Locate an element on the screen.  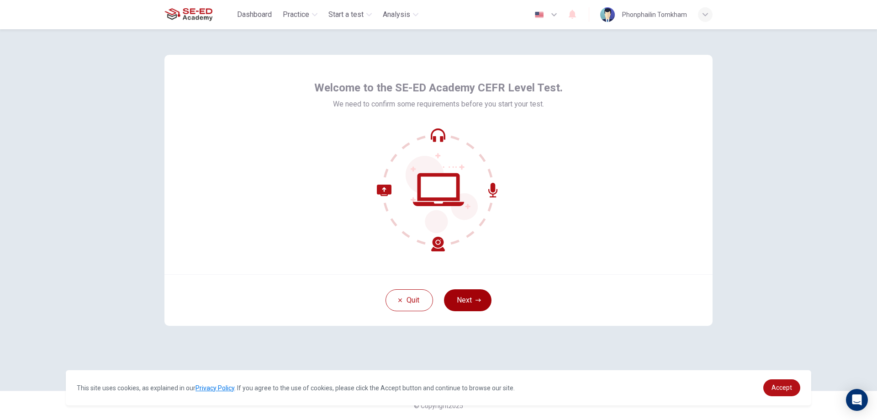
button: Start a test is located at coordinates (350, 15).